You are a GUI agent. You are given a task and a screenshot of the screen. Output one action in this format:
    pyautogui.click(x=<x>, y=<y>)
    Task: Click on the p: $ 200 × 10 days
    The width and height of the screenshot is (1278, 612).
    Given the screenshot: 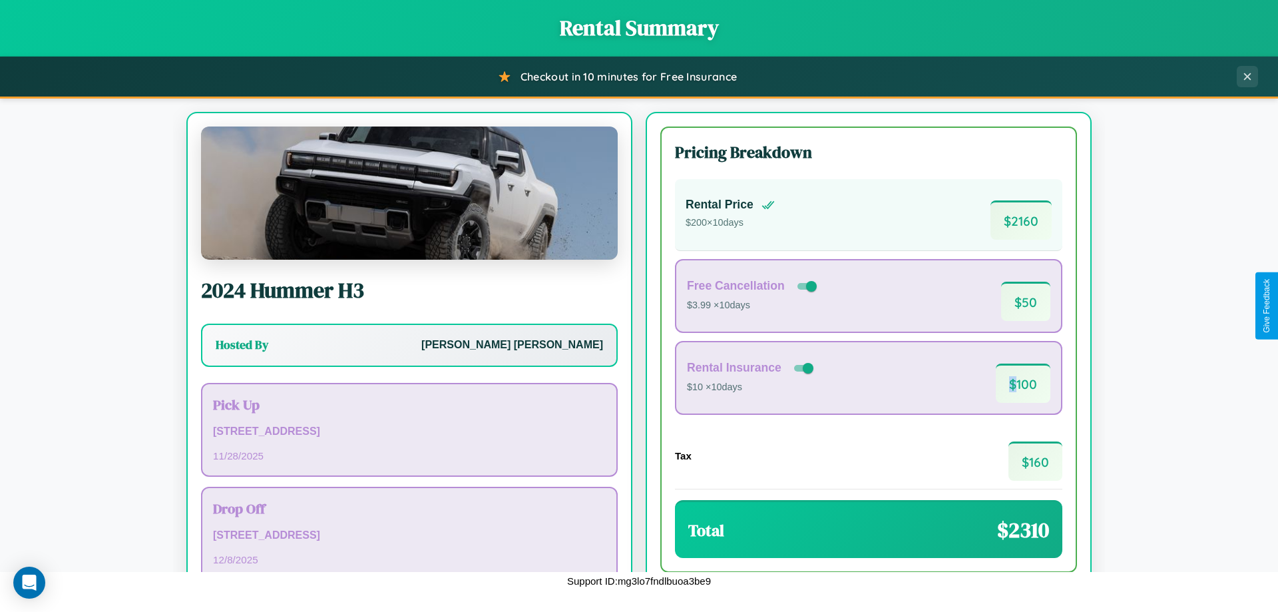 What is the action you would take?
    pyautogui.click(x=730, y=223)
    